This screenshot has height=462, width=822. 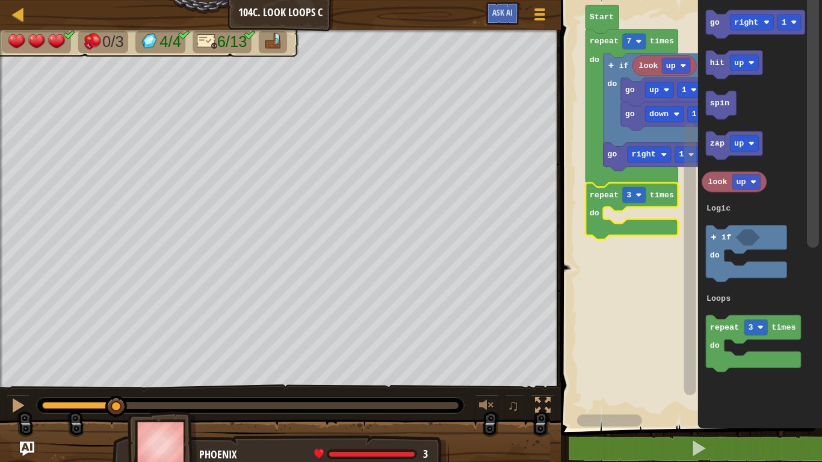 What do you see at coordinates (540, 16) in the screenshot?
I see `button: Show game menu` at bounding box center [540, 16].